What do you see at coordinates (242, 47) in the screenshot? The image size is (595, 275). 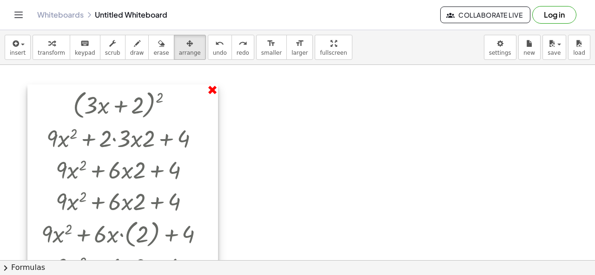 I see `button: redoredo` at bounding box center [242, 47].